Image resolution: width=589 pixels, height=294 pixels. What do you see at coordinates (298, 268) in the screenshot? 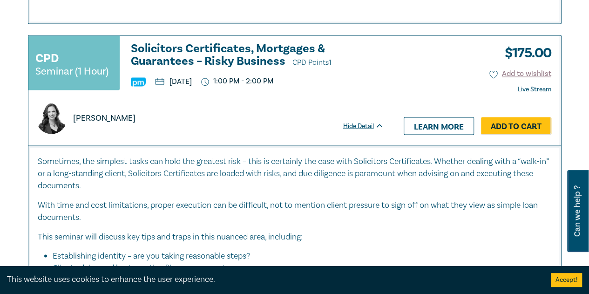
I see `li: Client advice and best practice file management.` at bounding box center [298, 268].